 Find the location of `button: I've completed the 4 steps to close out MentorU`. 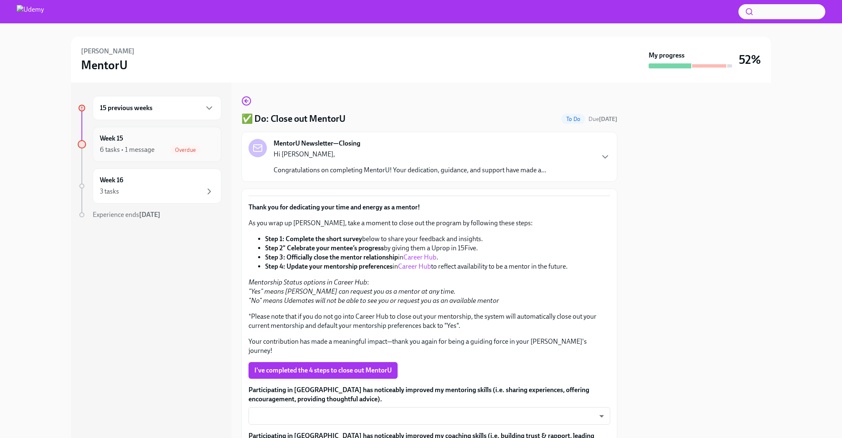

button: I've completed the 4 steps to close out MentorU is located at coordinates (323, 371).